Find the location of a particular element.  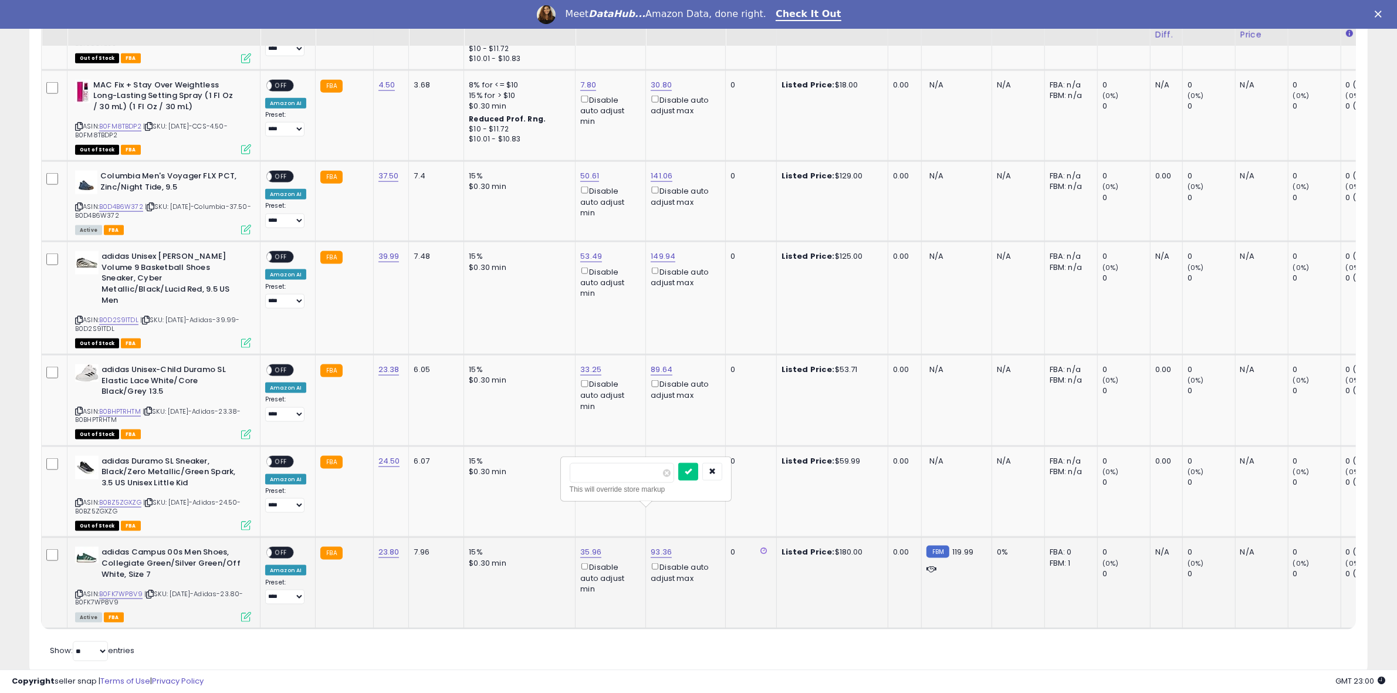

span: 2025-10-9 23:00 GMT is located at coordinates (1360, 681).